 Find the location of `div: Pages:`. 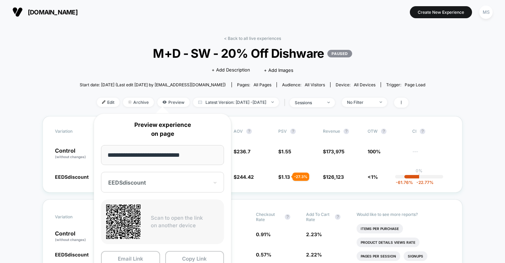

div: Pages: is located at coordinates (254, 85).